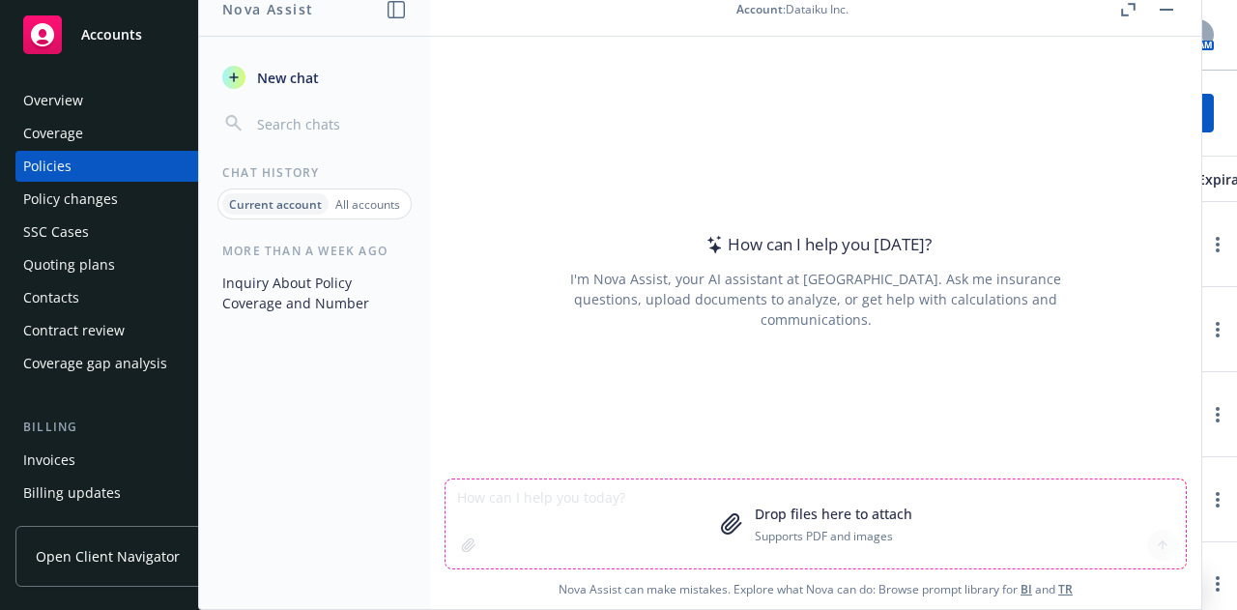  What do you see at coordinates (73, 330) in the screenshot?
I see `div: Contract review` at bounding box center [73, 330].